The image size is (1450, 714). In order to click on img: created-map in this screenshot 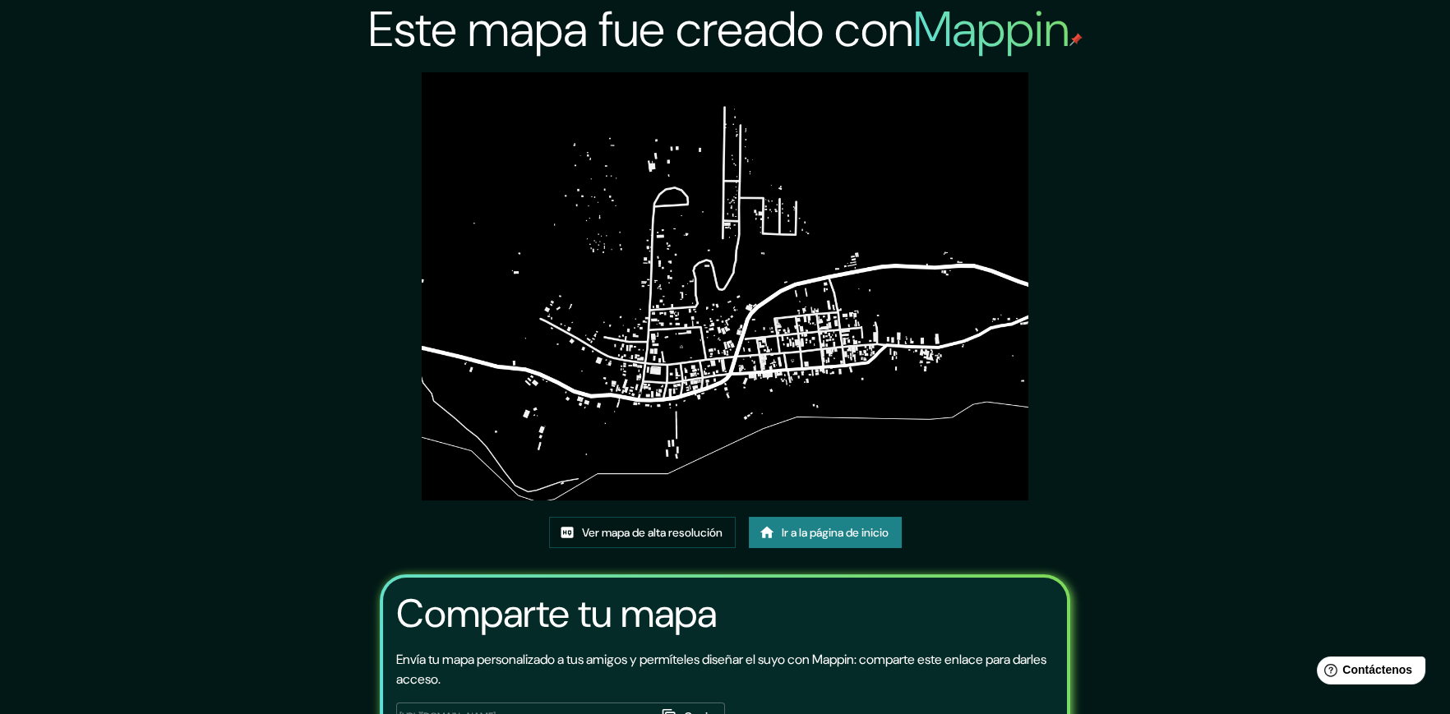, I will do `click(724, 286)`.